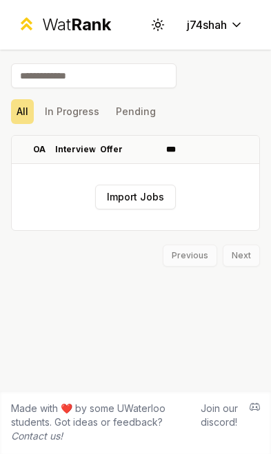 Image resolution: width=271 pixels, height=454 pixels. What do you see at coordinates (207, 25) in the screenshot?
I see `span: j74shah` at bounding box center [207, 25].